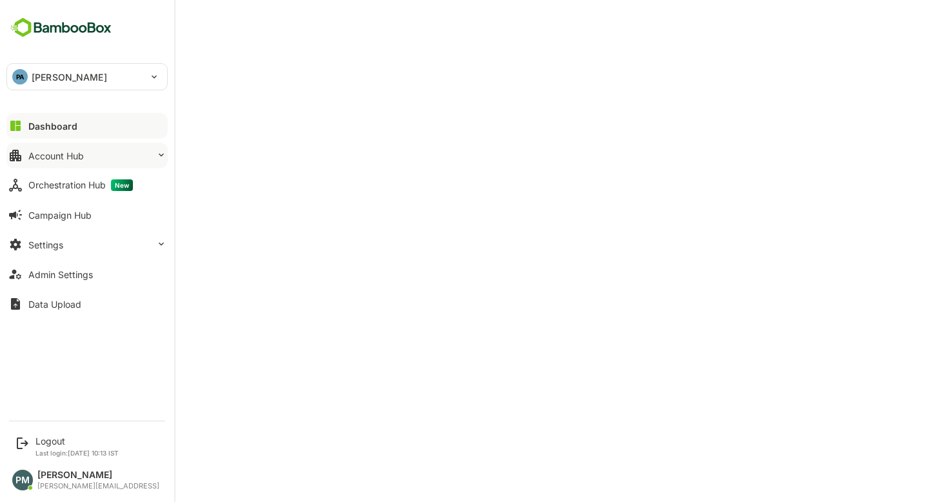  What do you see at coordinates (122, 185) in the screenshot?
I see `span: New` at bounding box center [122, 185].